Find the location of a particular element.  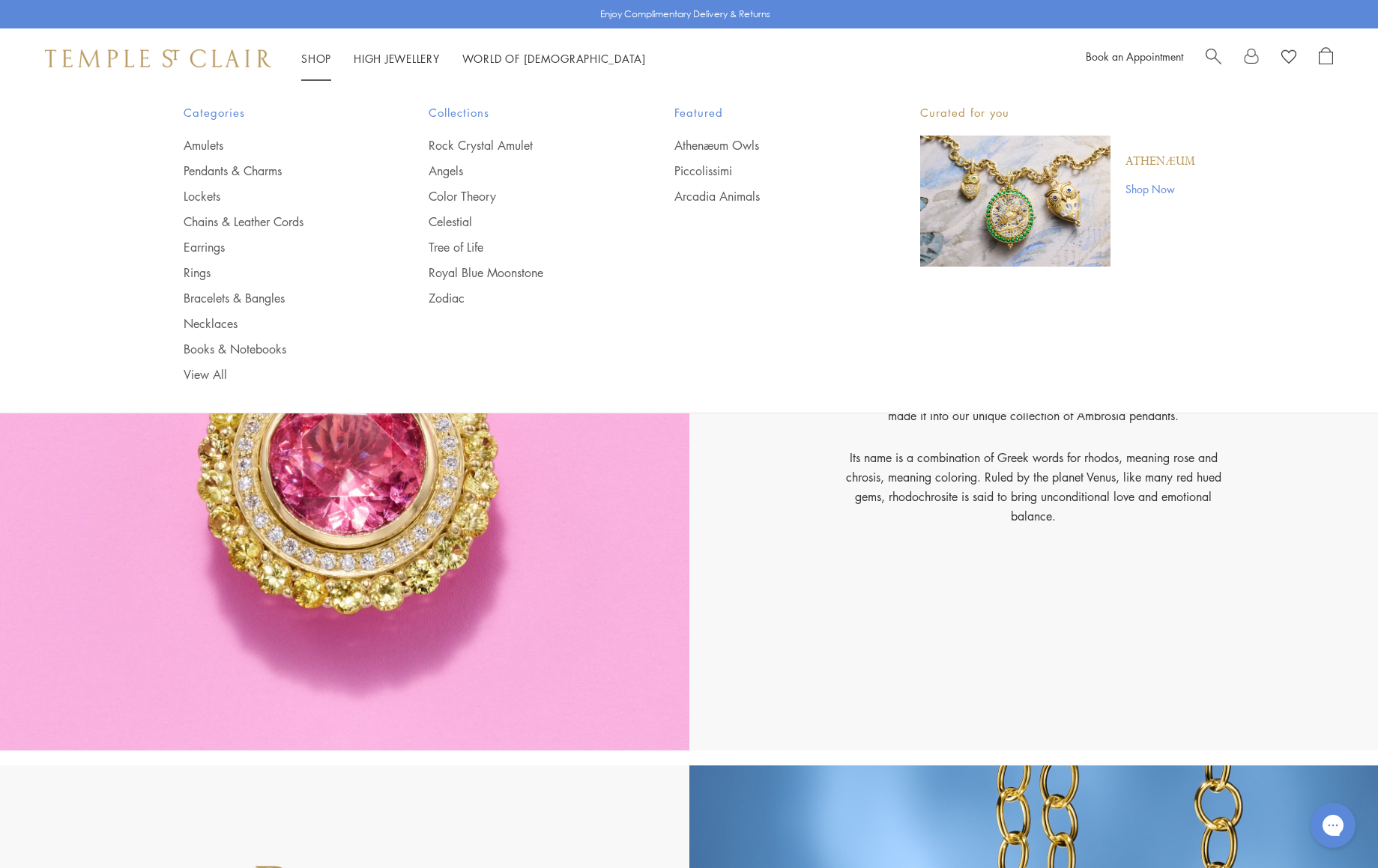

a: Tree of Life is located at coordinates (522, 248).